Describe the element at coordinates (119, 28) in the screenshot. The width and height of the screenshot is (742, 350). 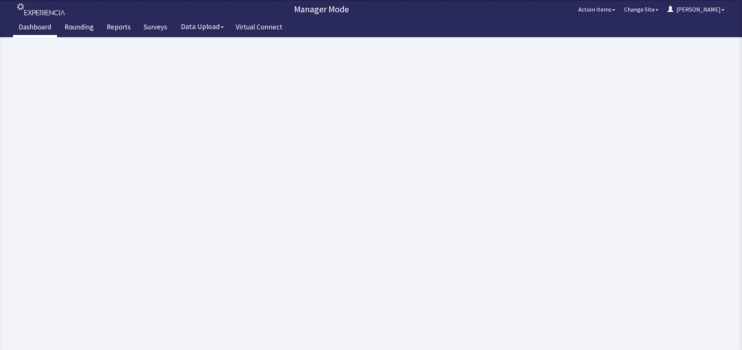
I see `a: Reports` at that location.